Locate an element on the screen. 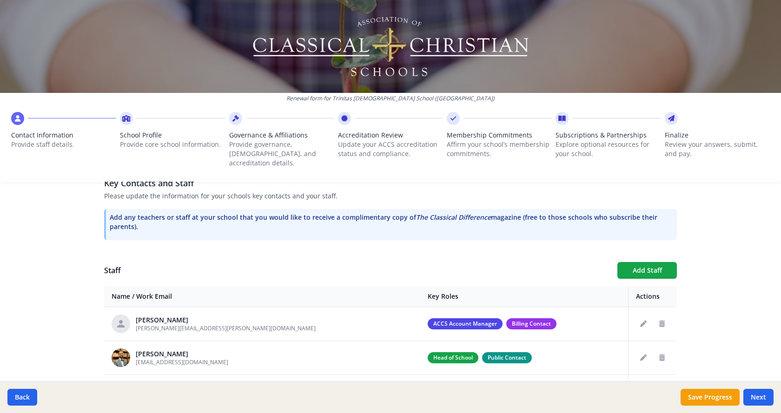  th: Name / Work Email is located at coordinates (262, 297).